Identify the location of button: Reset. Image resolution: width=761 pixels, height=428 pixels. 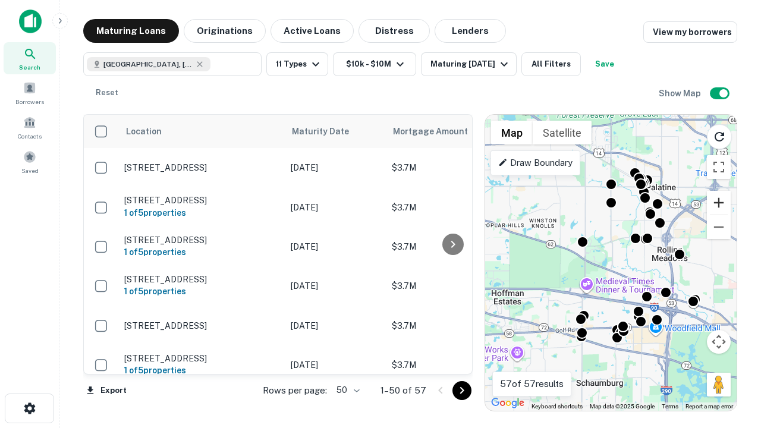
(107, 93).